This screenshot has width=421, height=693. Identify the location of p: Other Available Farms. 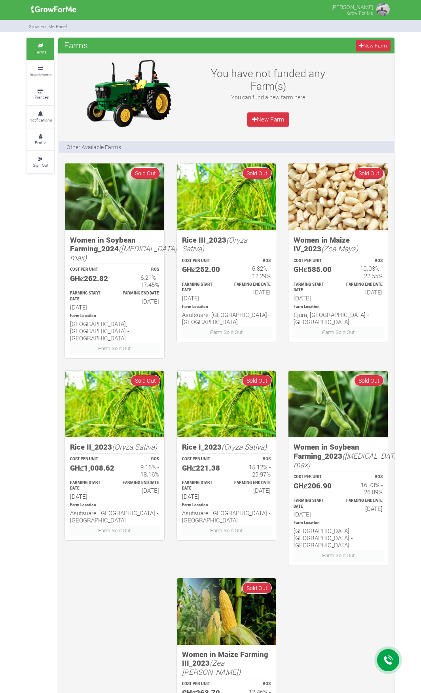
(94, 147).